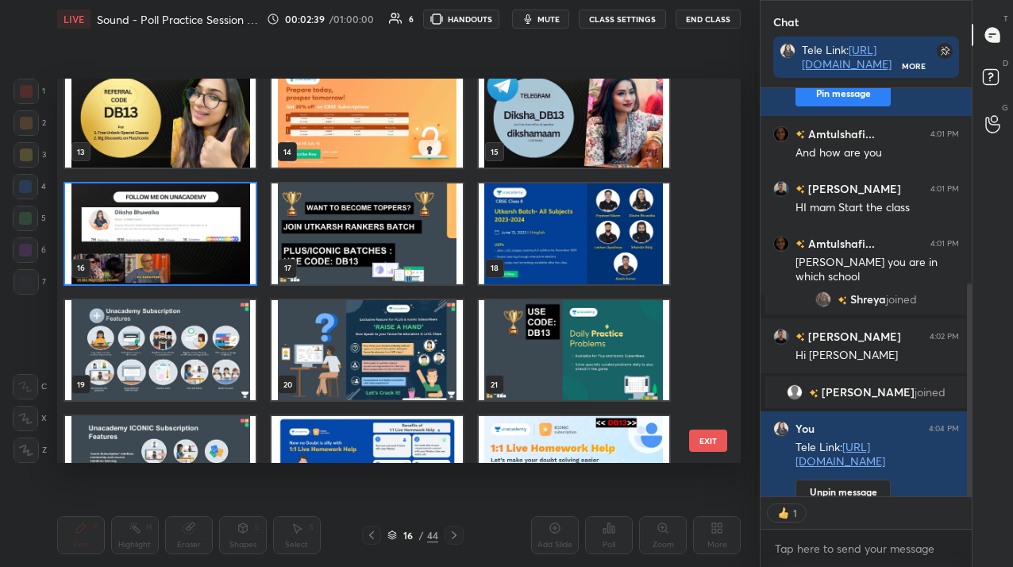 The width and height of the screenshot is (1013, 567). I want to click on div: C, so click(29, 387).